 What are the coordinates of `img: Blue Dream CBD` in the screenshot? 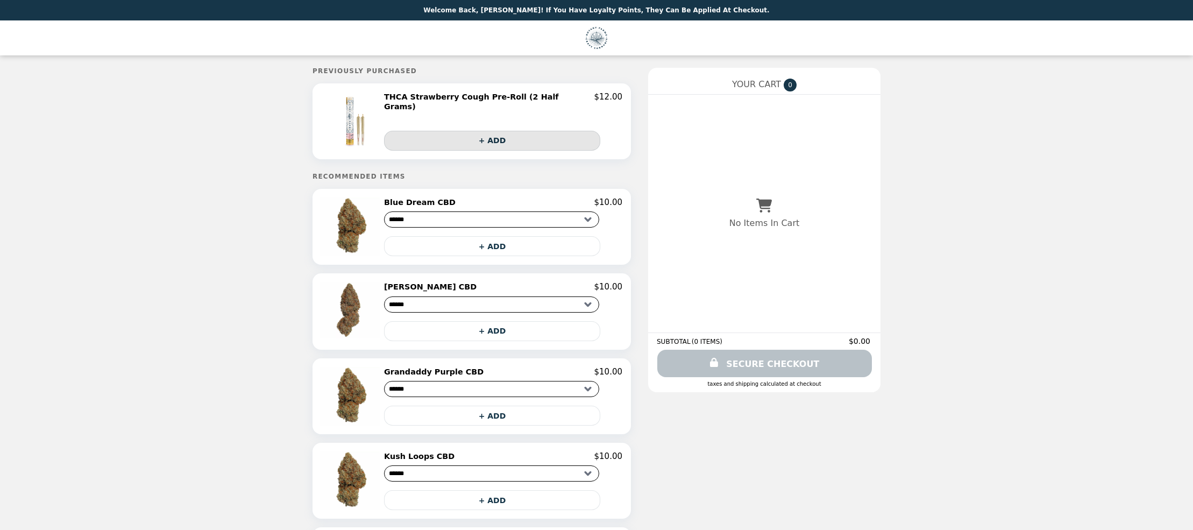 It's located at (351, 227).